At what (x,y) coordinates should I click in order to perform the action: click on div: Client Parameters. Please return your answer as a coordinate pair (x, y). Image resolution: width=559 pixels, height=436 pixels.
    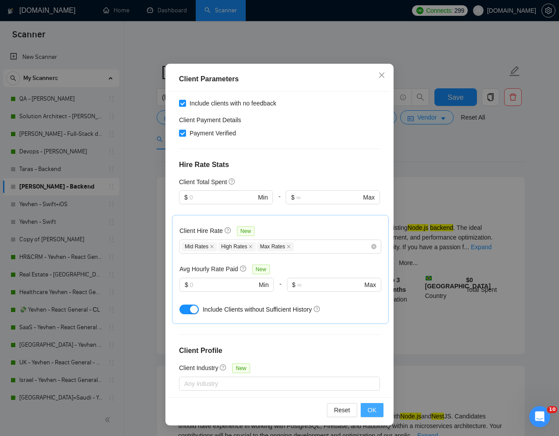
    Looking at the image, I should click on (280, 79).